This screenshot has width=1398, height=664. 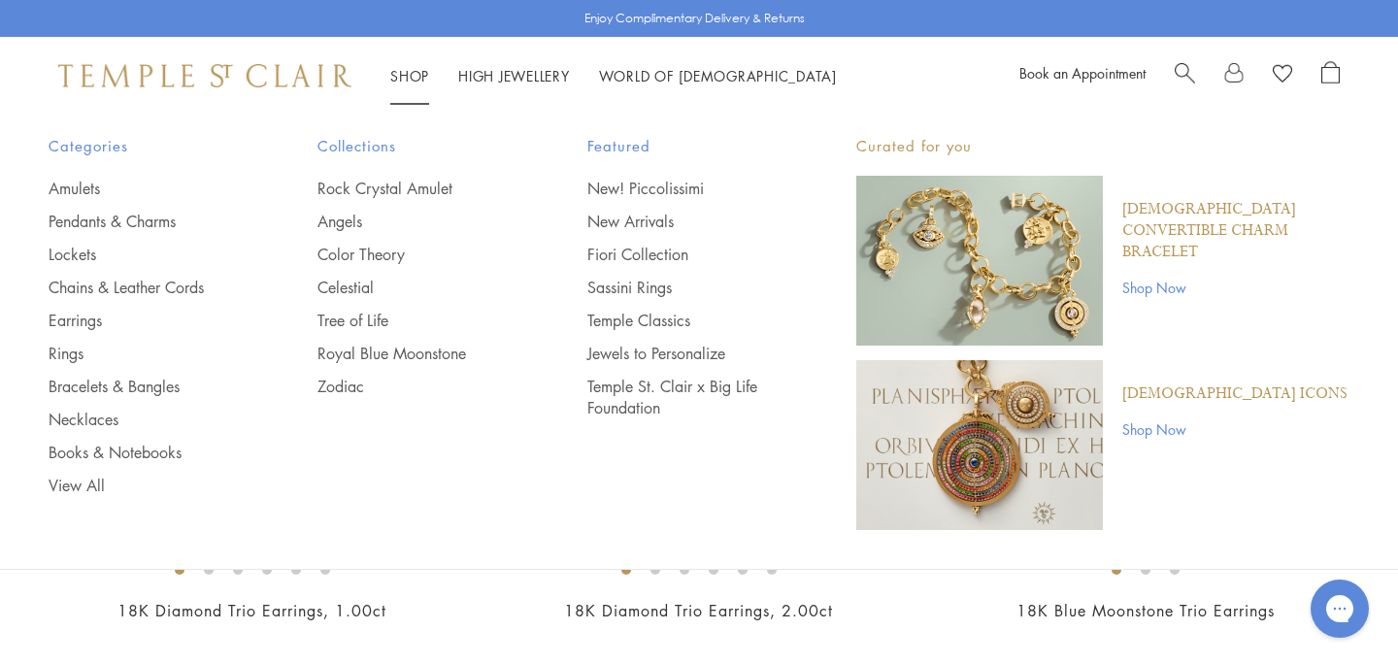 I want to click on a: Lockets, so click(x=144, y=254).